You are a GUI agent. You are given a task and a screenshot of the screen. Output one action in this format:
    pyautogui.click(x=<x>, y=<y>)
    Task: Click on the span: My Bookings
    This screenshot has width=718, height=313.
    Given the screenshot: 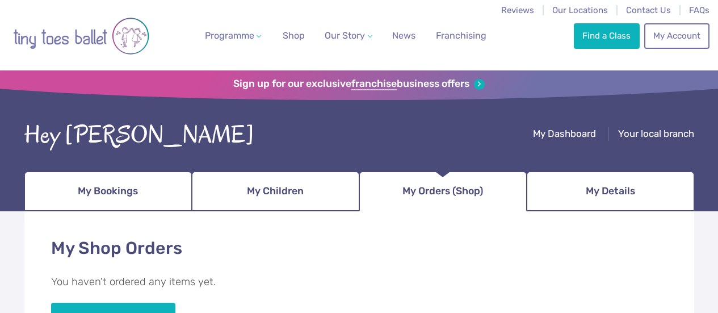 What is the action you would take?
    pyautogui.click(x=108, y=191)
    